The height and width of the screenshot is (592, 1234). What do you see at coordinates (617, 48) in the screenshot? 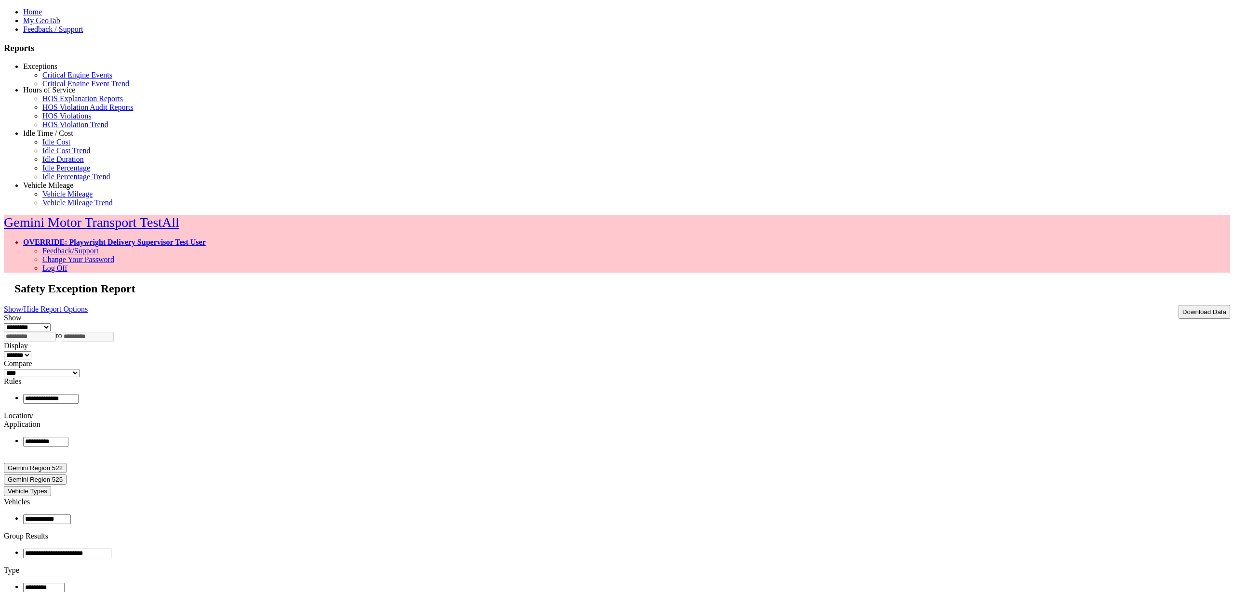
I see `h3: Reports` at bounding box center [617, 48].